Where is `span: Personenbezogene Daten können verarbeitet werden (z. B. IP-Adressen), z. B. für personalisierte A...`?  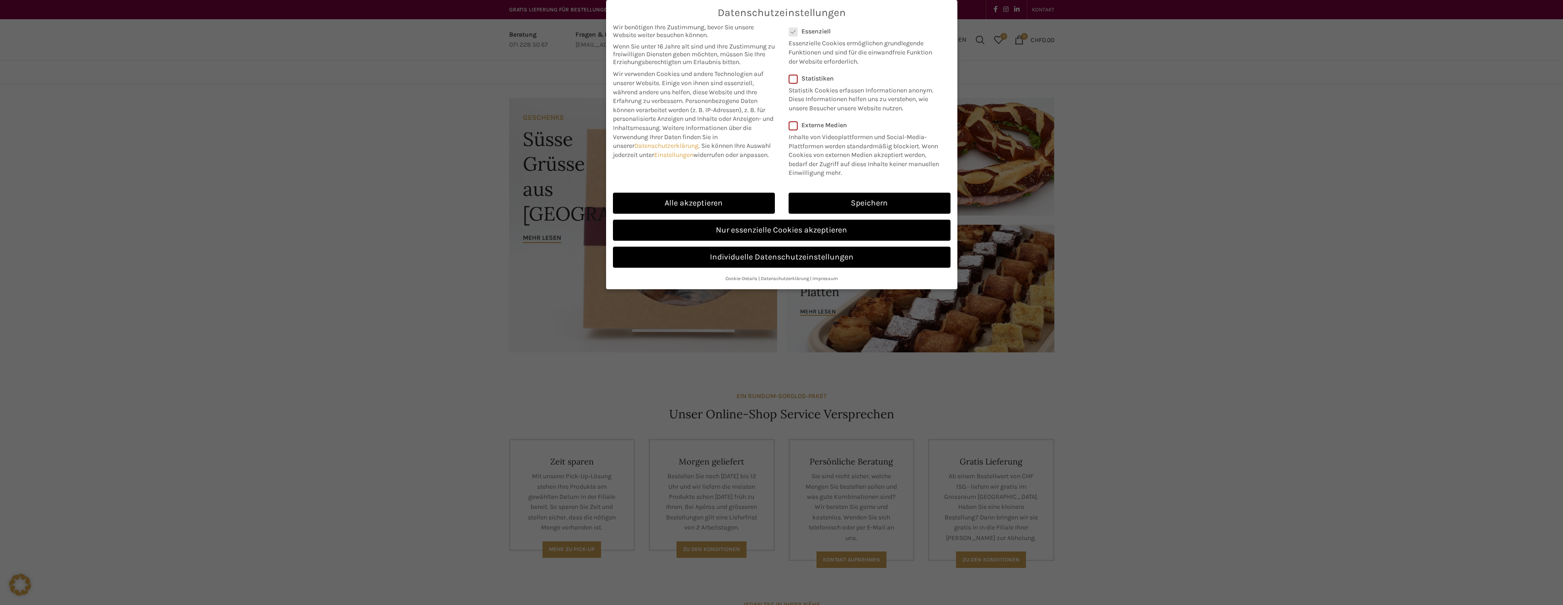 span: Personenbezogene Daten können verarbeitet werden (z. B. IP-Adressen), z. B. für personalisierte A... is located at coordinates (693, 114).